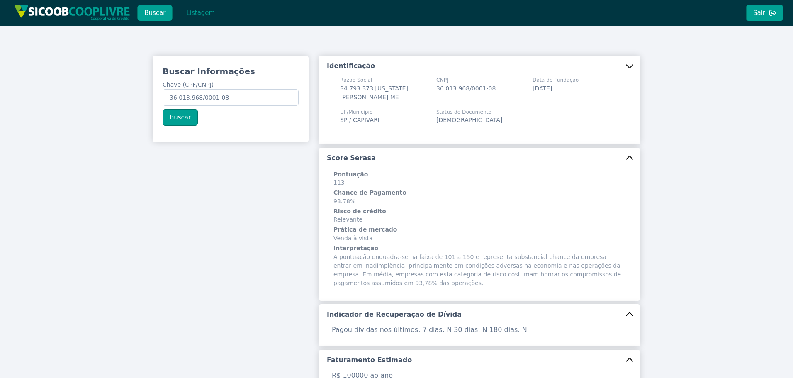  What do you see at coordinates (480, 314) in the screenshot?
I see `button: Indicador de Recuperação de Dívida` at bounding box center [480, 314].